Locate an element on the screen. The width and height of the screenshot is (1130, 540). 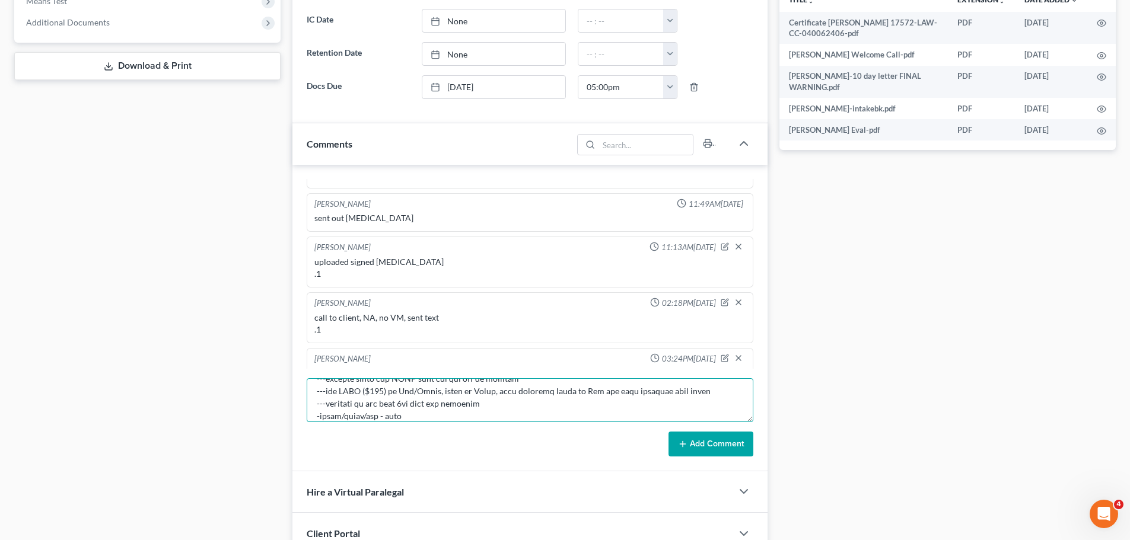
span: Client Portal is located at coordinates (333, 533).